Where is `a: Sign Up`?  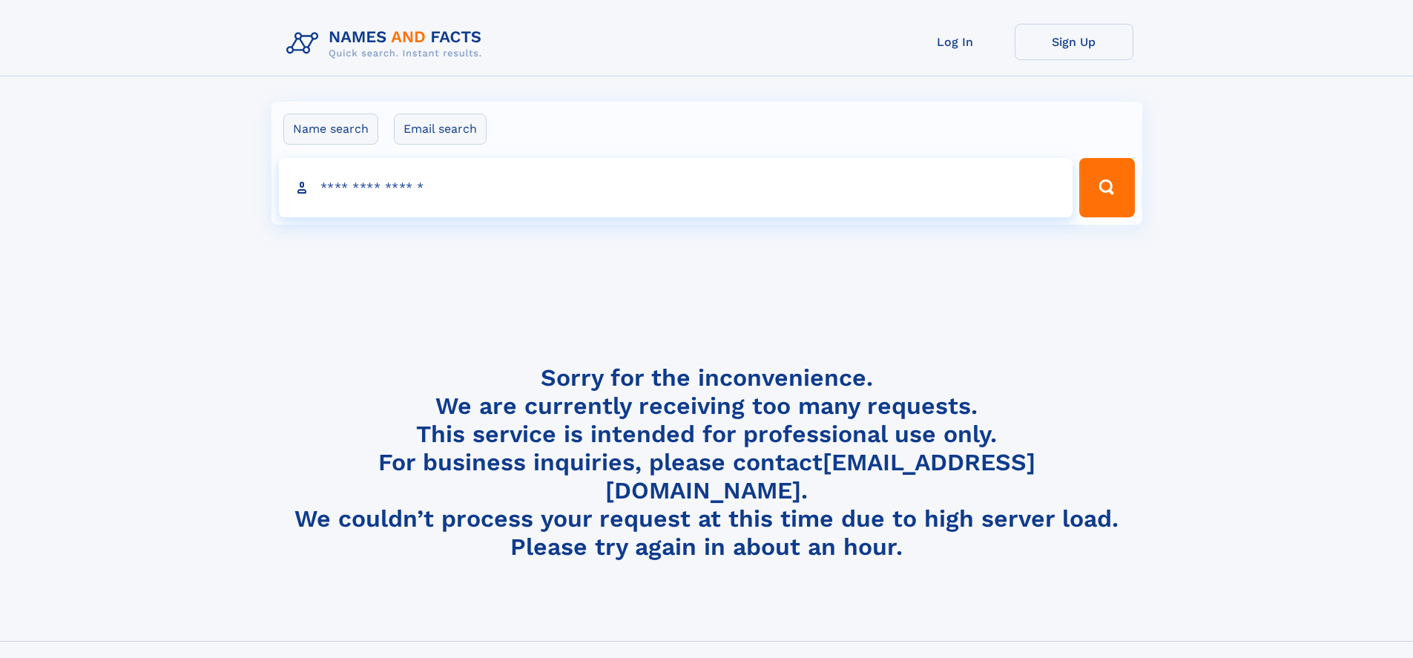 a: Sign Up is located at coordinates (1074, 42).